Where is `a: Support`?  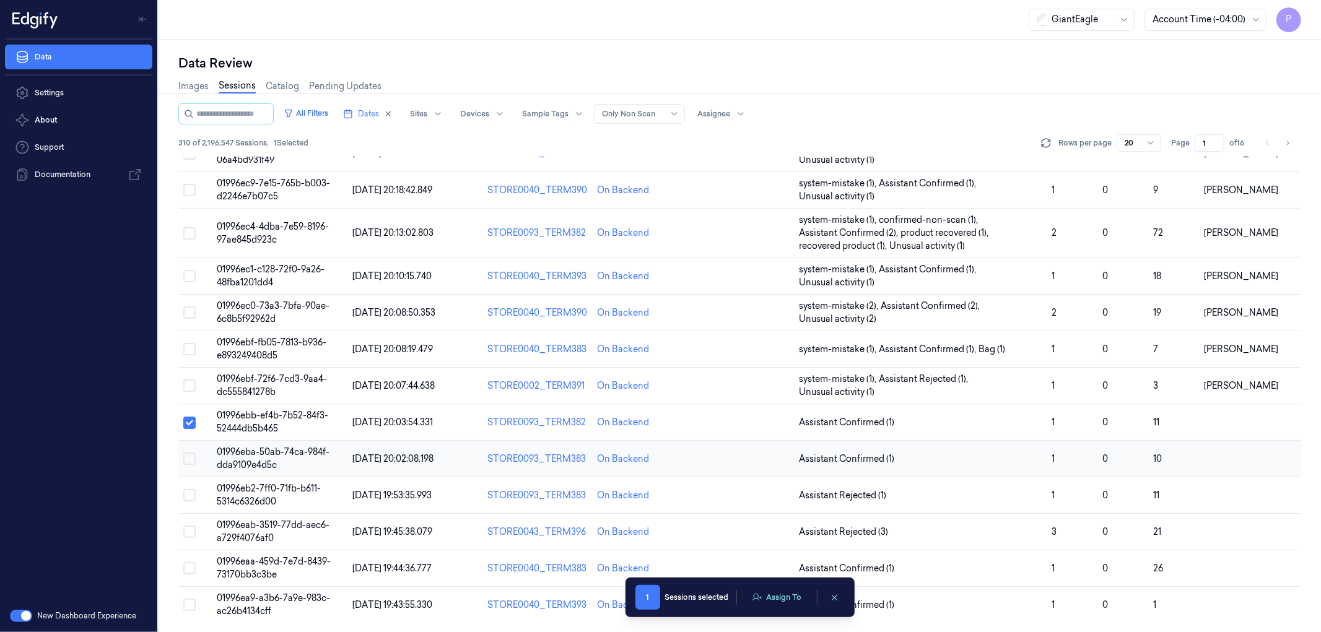
a: Support is located at coordinates (79, 147).